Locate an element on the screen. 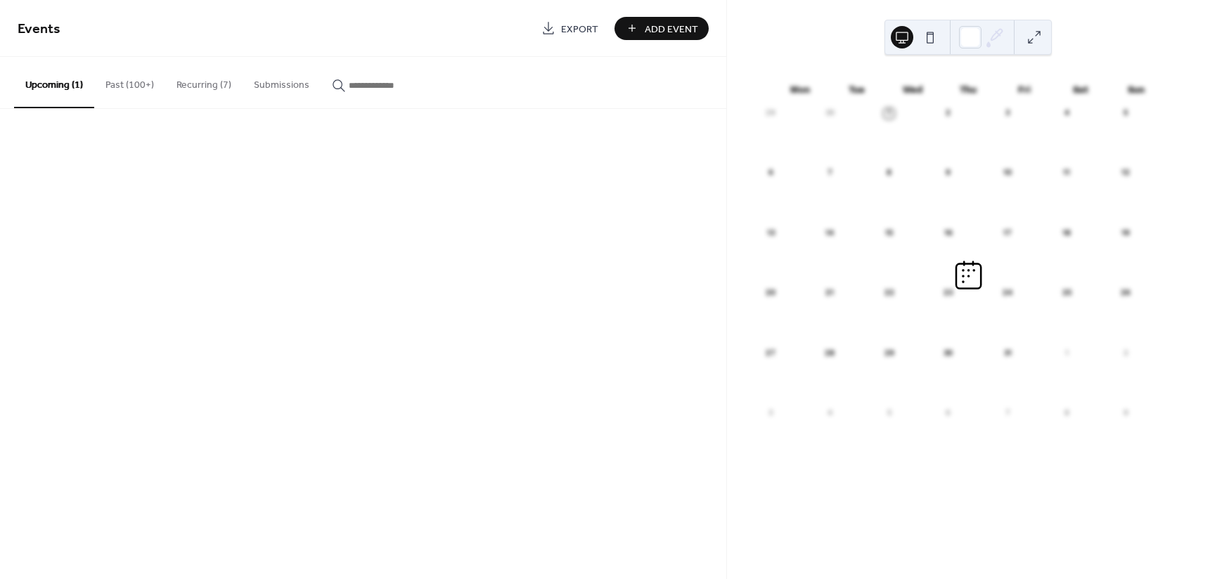  span: Events is located at coordinates (39, 29).